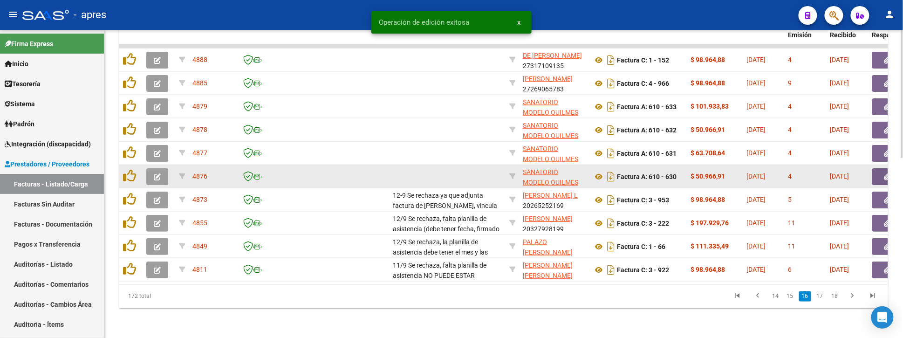  Describe the element at coordinates (20, 104) in the screenshot. I see `span: Sistema` at that location.